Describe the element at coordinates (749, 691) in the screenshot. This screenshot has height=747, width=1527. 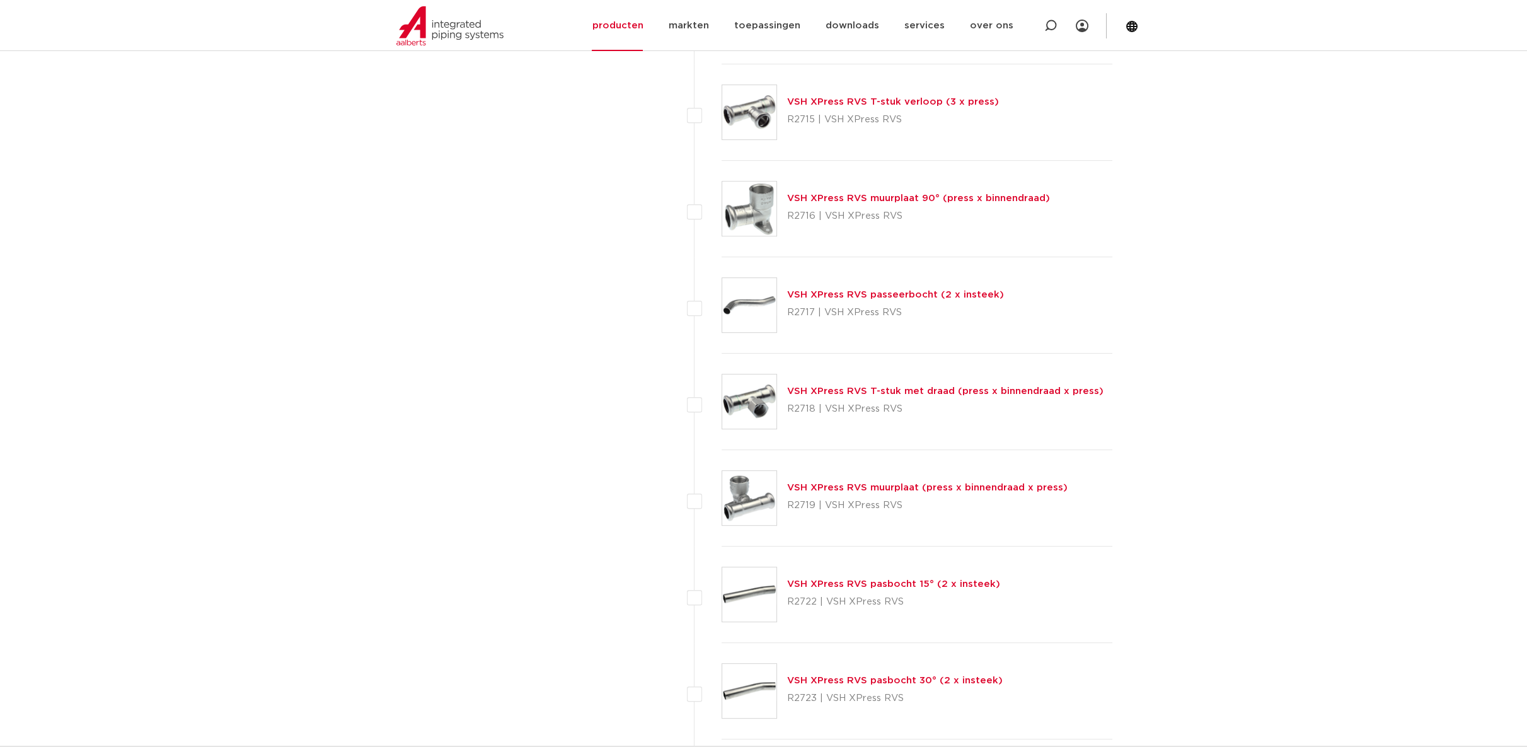
I see `img: Thumbnail for VSH XPress RVS pasbocht 30° (2 x insteek)` at that location.